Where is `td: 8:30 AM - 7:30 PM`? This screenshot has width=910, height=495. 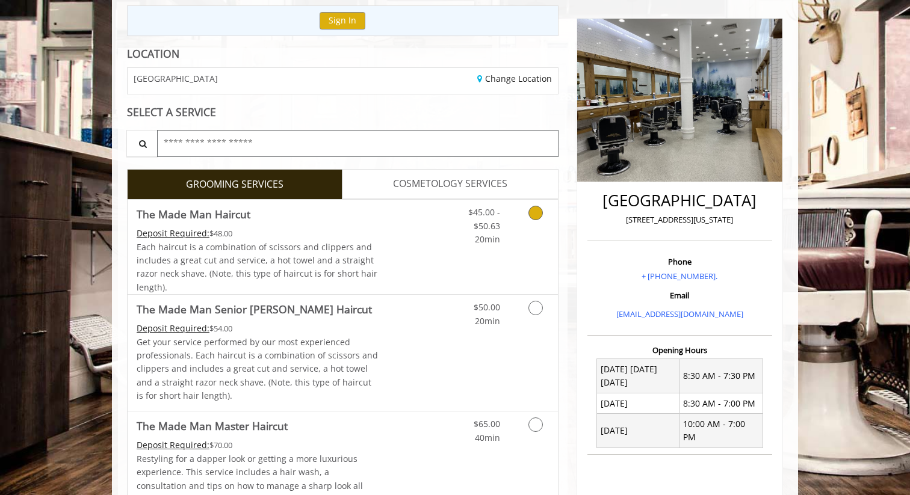
td: 8:30 AM - 7:30 PM is located at coordinates (721, 376).